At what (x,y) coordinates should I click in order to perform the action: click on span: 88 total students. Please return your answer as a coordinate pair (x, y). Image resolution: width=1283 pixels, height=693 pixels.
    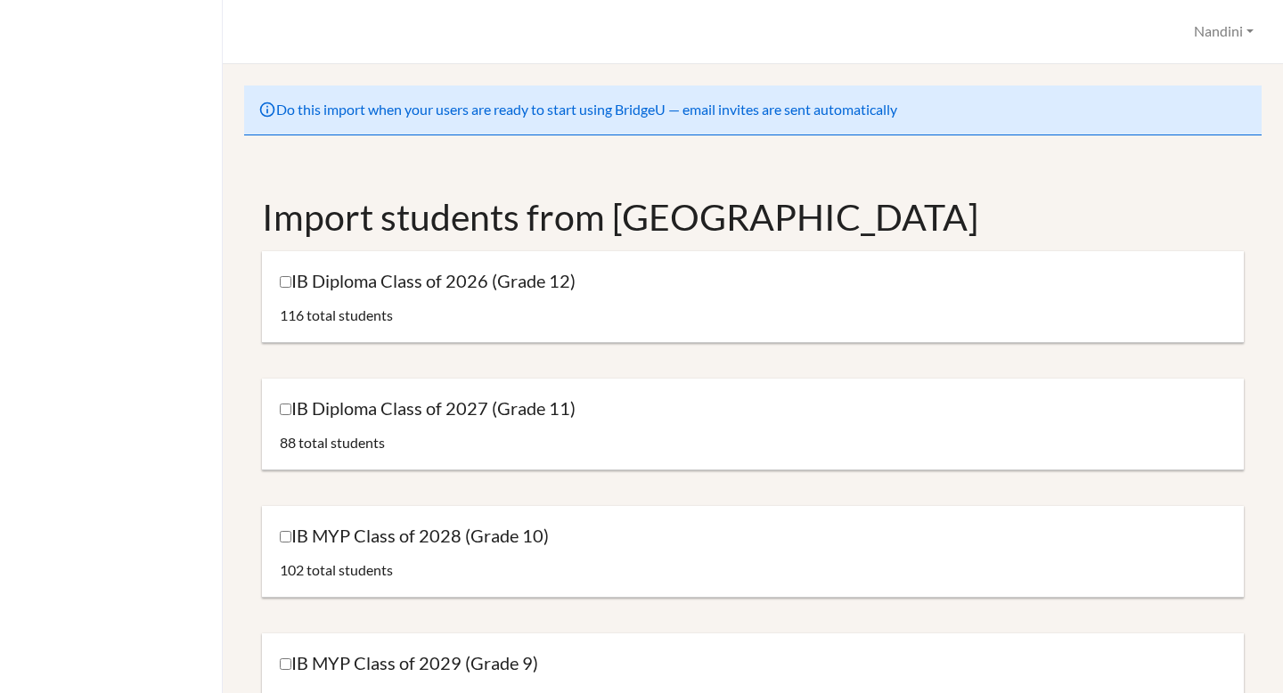
    Looking at the image, I should click on (332, 442).